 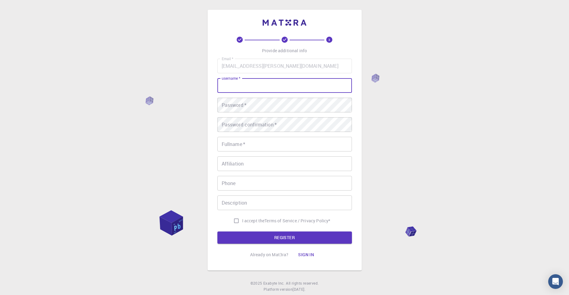 What do you see at coordinates (302, 284) in the screenshot?
I see `span: All rights reserved.` at bounding box center [302, 284].